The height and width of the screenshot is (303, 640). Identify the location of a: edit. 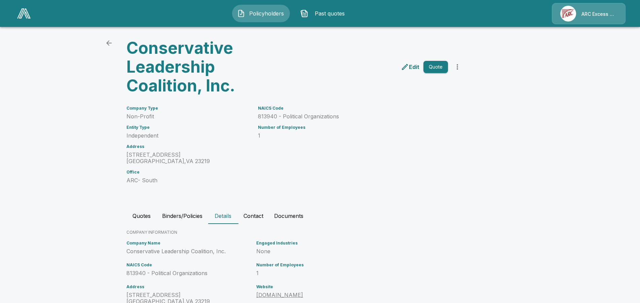
(410, 67).